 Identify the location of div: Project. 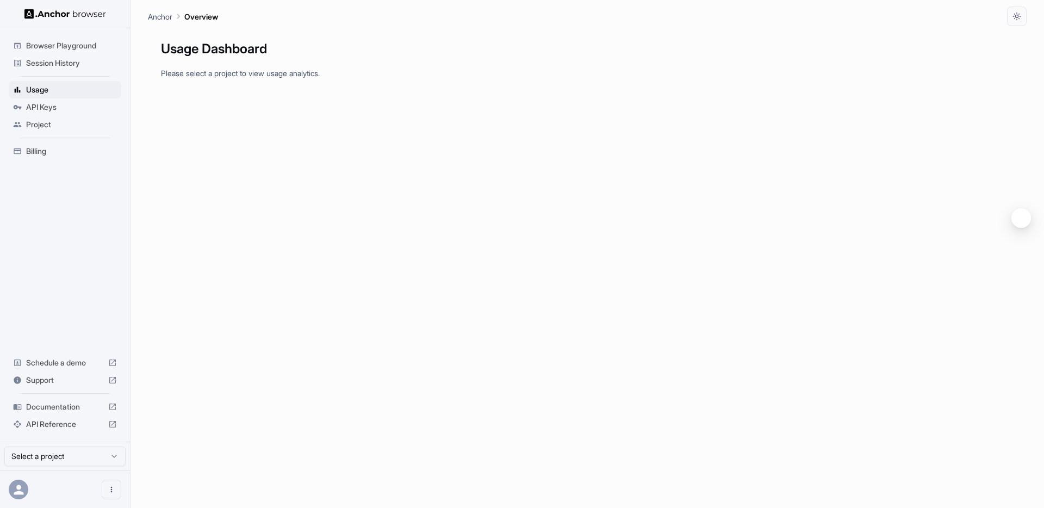
(65, 124).